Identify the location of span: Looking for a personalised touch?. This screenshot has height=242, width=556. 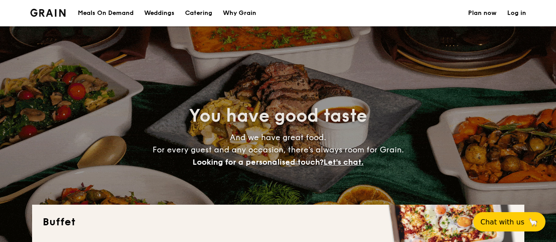
(258, 162).